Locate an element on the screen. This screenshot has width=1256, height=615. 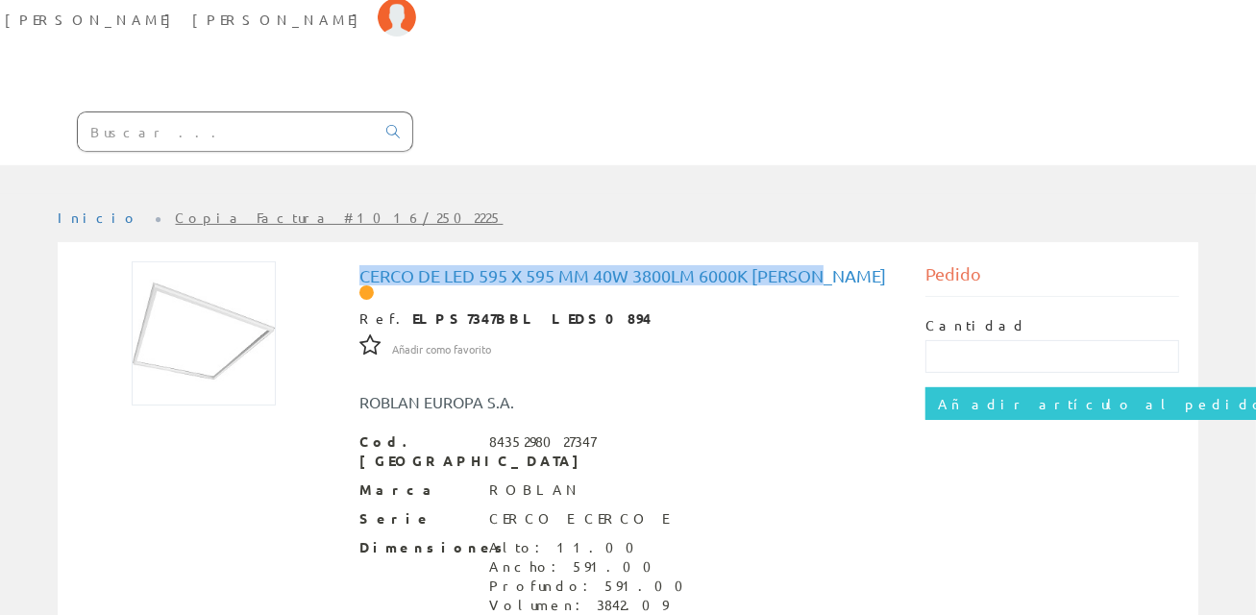
span: Añadir como favorito is located at coordinates (441, 350).